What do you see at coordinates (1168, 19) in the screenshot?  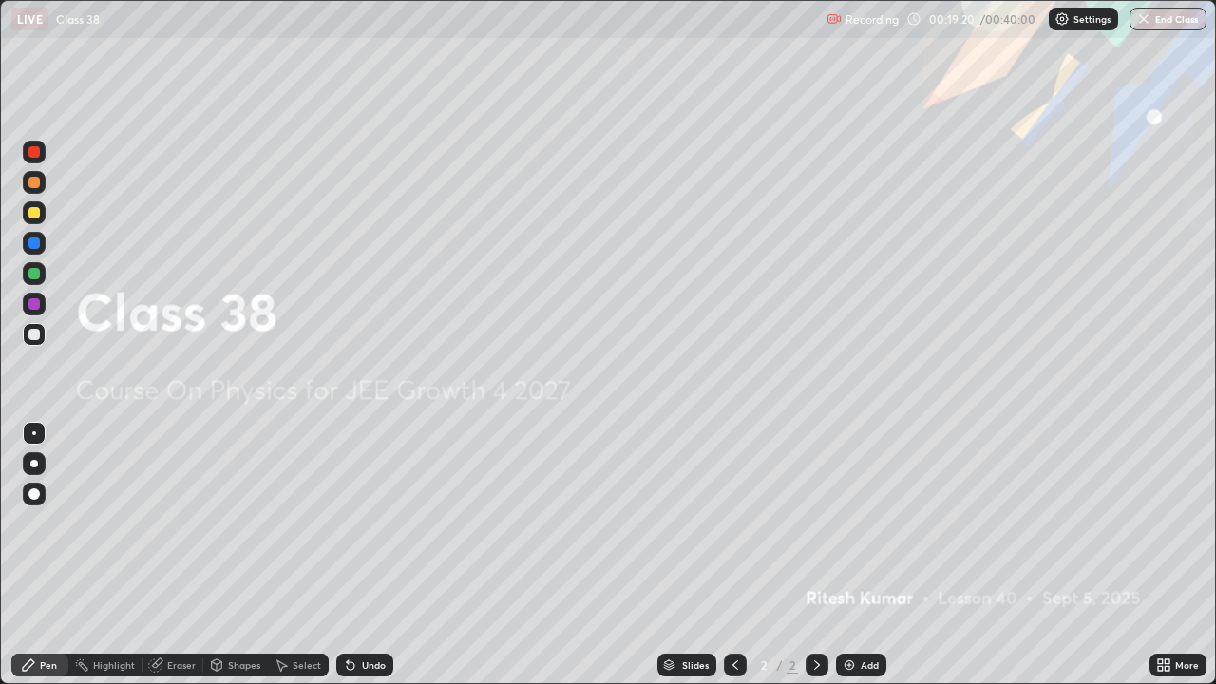 I see `button: End Class` at bounding box center [1168, 19].